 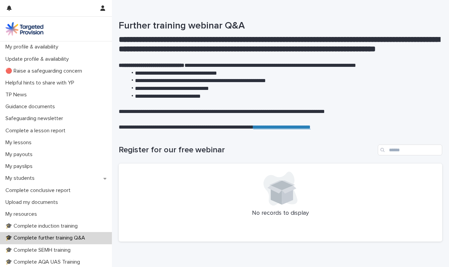 I want to click on p: Upload my documents, so click(x=33, y=202).